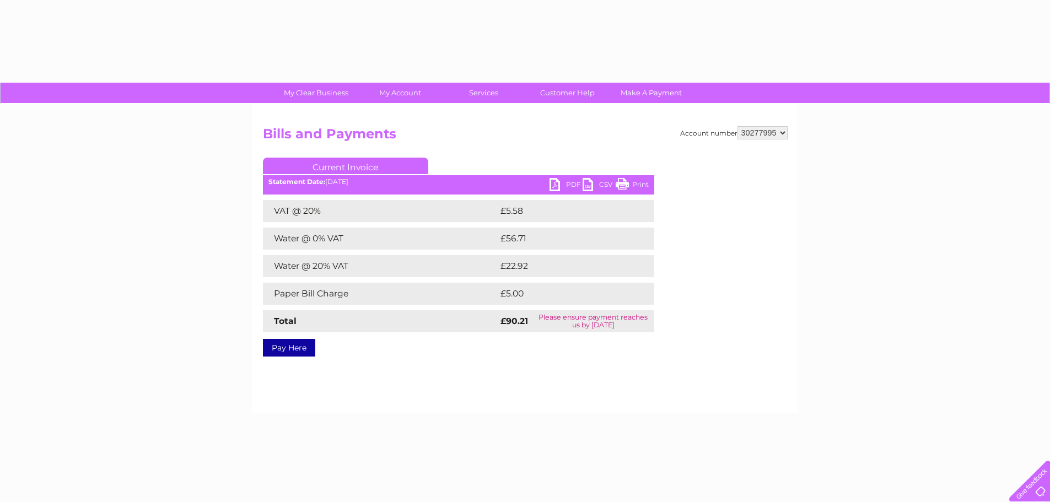 The width and height of the screenshot is (1050, 502). I want to click on a: Services, so click(484, 93).